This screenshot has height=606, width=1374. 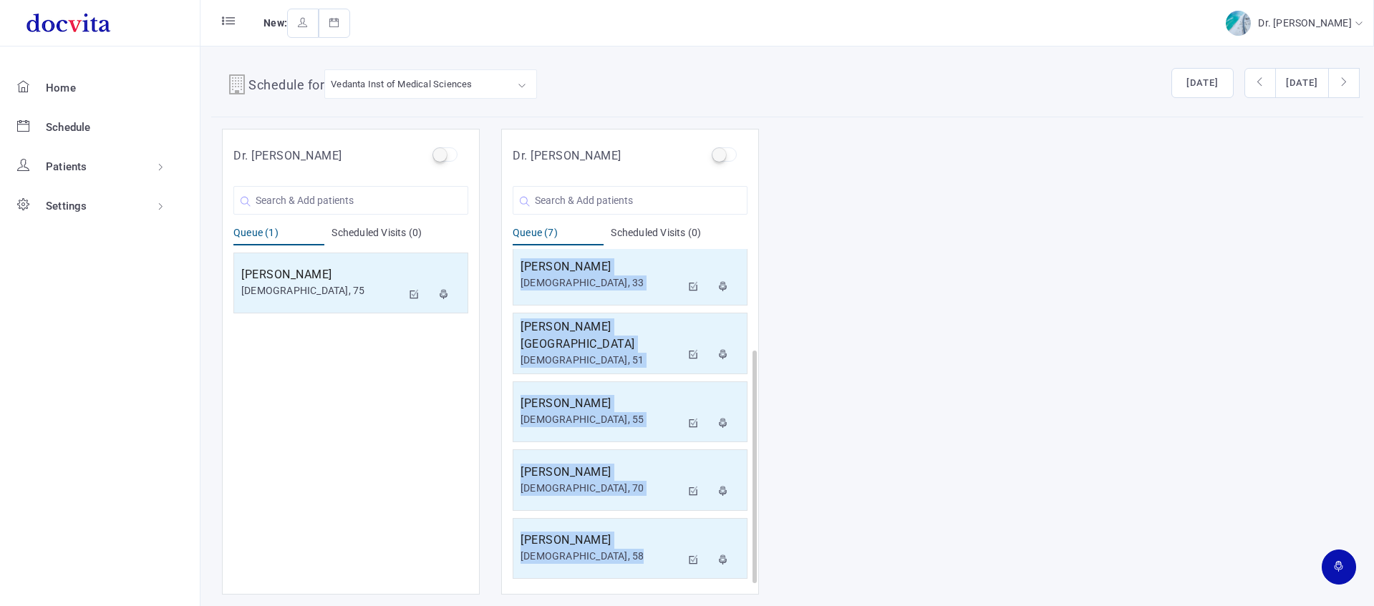 What do you see at coordinates (1238, 23) in the screenshot?
I see `img: img-2.jpg` at bounding box center [1238, 23].